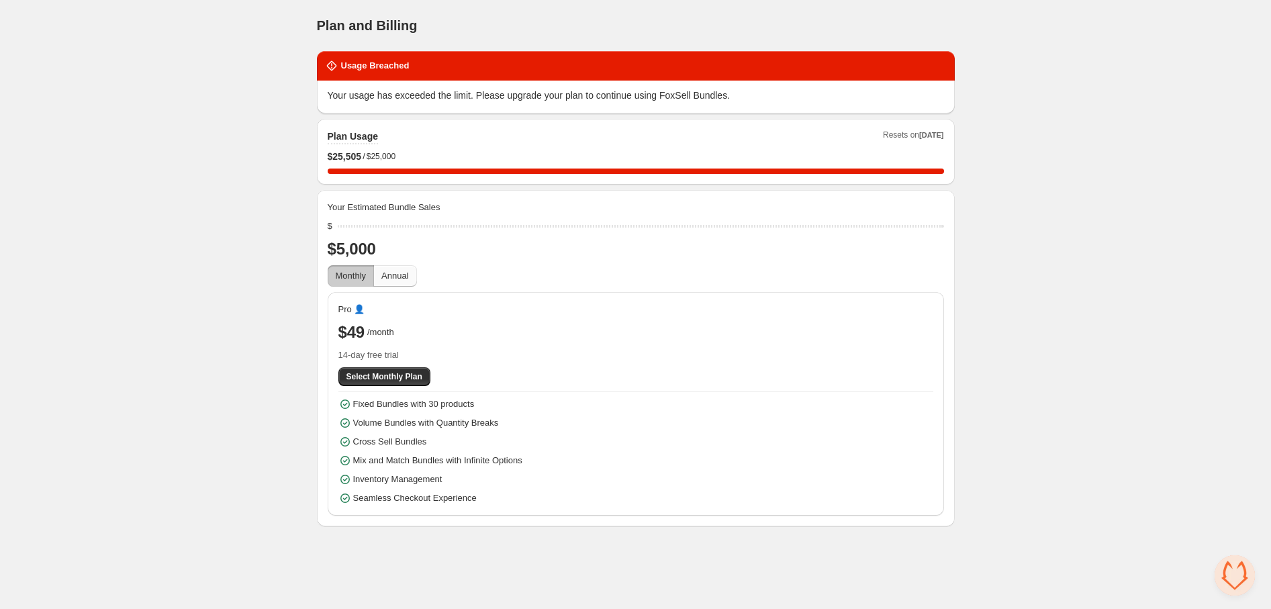 The height and width of the screenshot is (609, 1271). I want to click on span: Select Monthly Plan, so click(384, 377).